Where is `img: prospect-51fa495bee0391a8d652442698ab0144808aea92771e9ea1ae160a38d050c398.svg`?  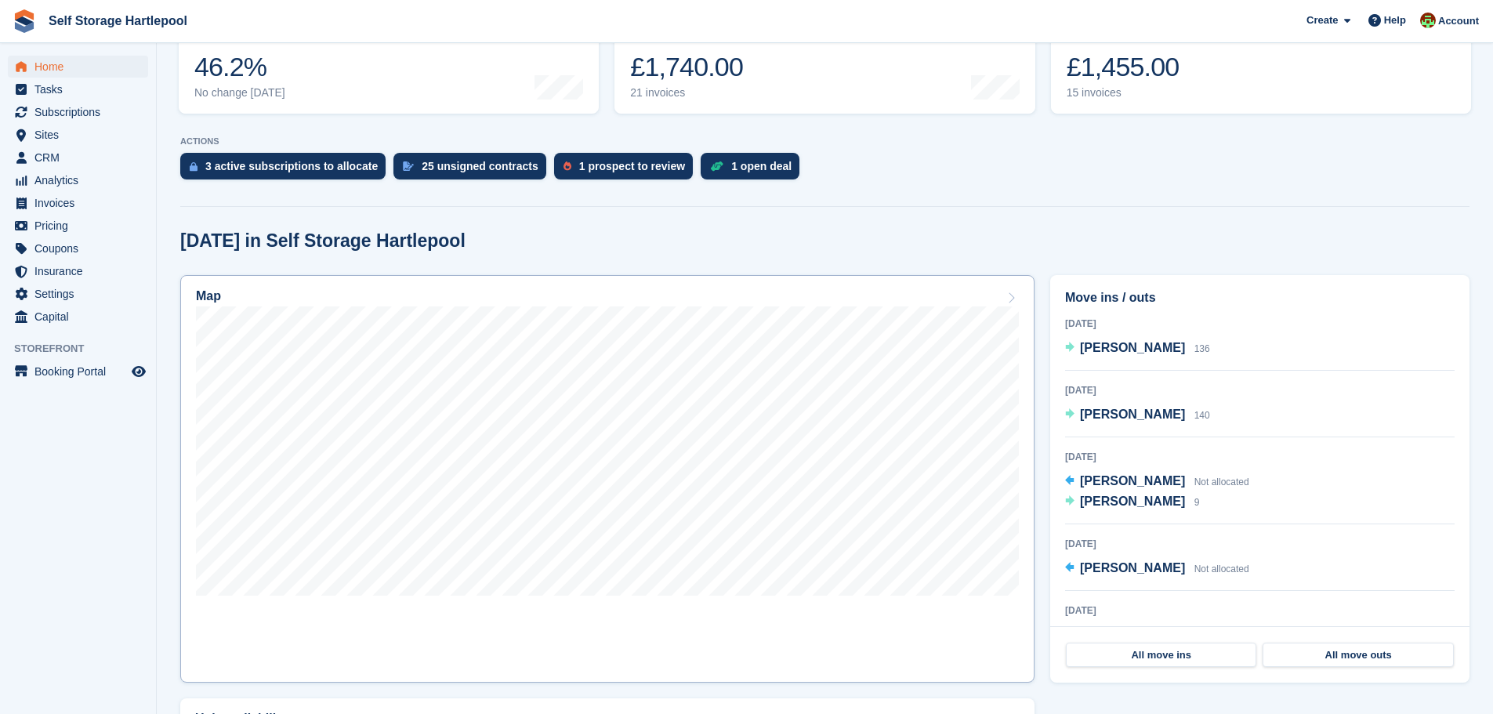
img: prospect-51fa495bee0391a8d652442698ab0144808aea92771e9ea1ae160a38d050c398.svg is located at coordinates (567, 166).